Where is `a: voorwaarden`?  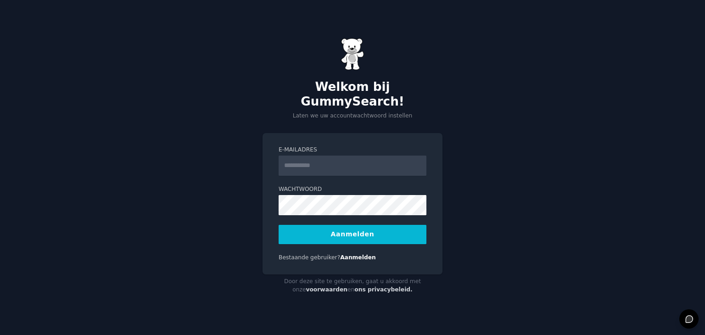 a: voorwaarden is located at coordinates (326, 290).